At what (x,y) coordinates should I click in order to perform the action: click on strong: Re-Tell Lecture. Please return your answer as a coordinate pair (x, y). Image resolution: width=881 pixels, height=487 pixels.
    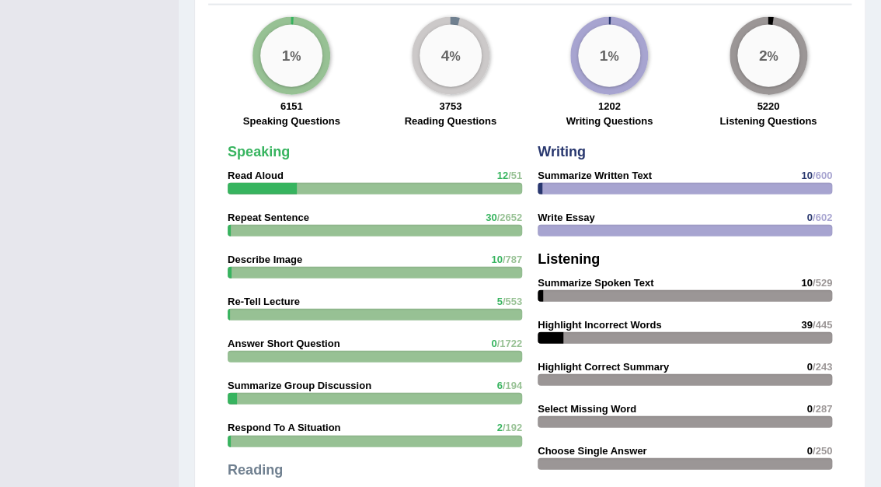
    Looking at the image, I should click on (263, 301).